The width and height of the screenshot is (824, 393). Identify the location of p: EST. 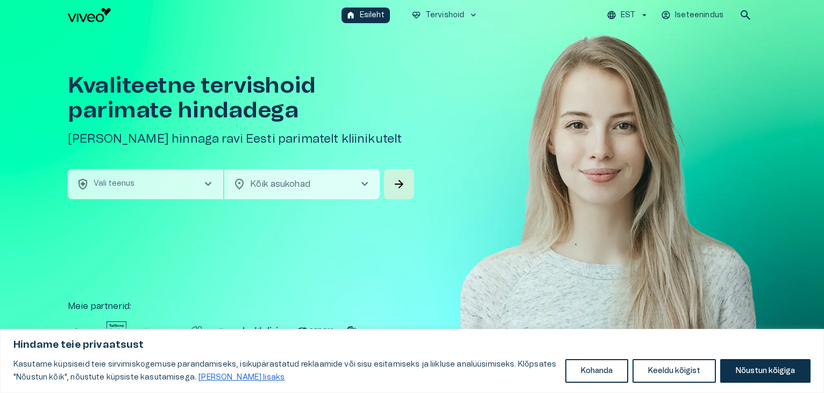
(628, 15).